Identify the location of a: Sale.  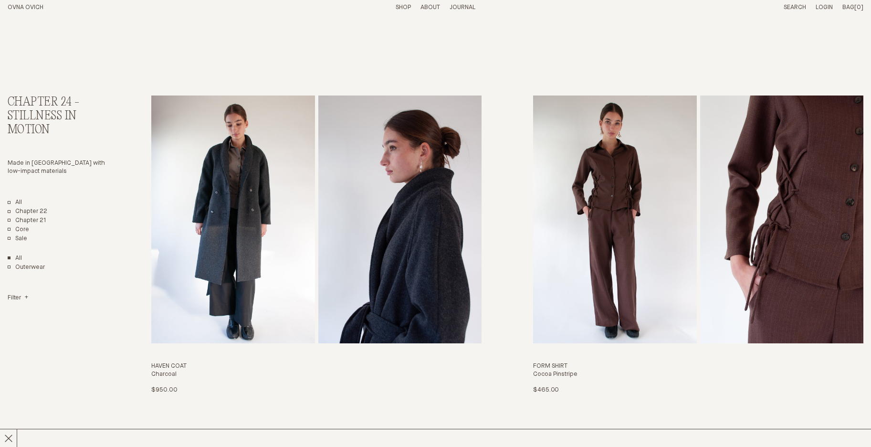
(17, 239).